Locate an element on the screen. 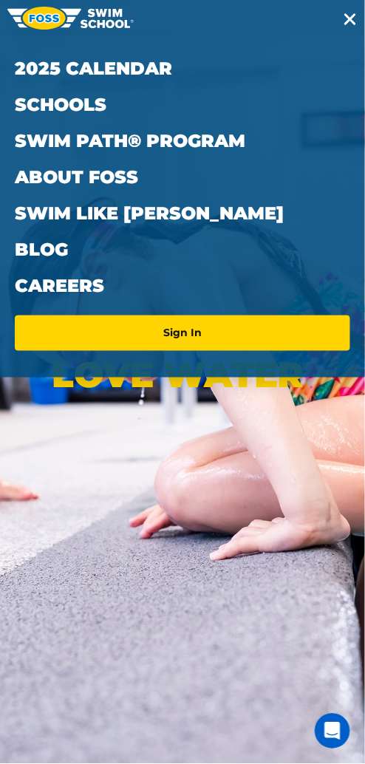 The image size is (365, 764). button: Toggle navigation is located at coordinates (350, 18).